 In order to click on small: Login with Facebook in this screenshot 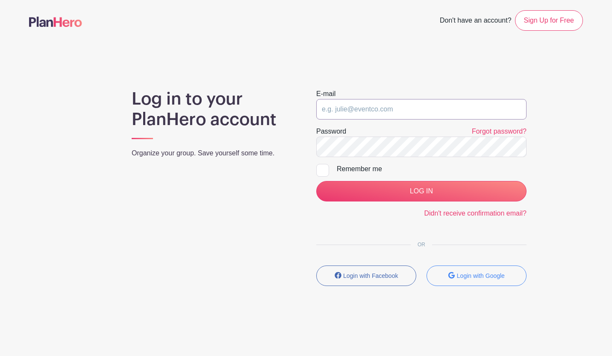, I will do `click(371, 276)`.